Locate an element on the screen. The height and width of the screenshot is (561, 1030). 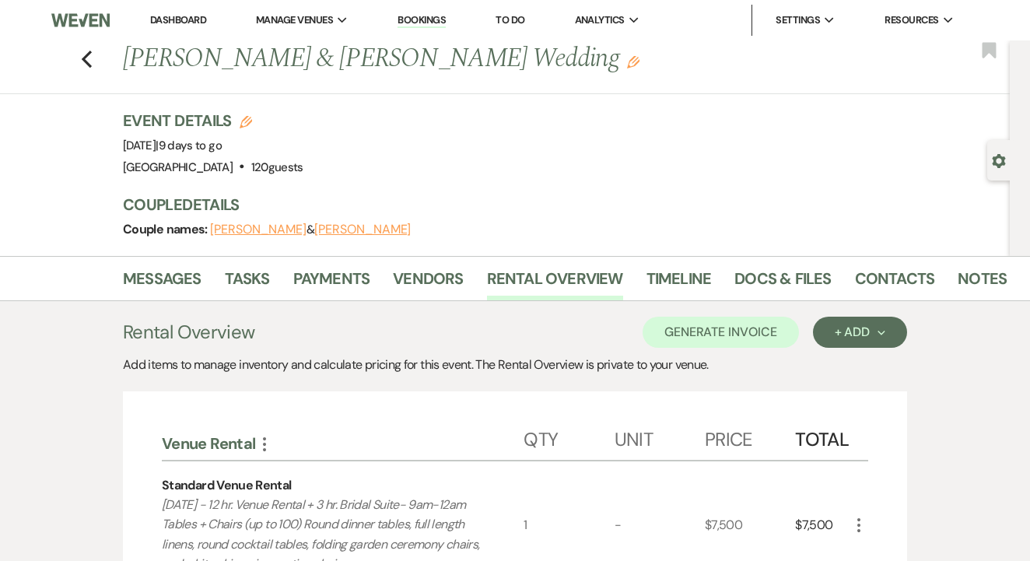
div: Venue Rental is located at coordinates (342, 443).